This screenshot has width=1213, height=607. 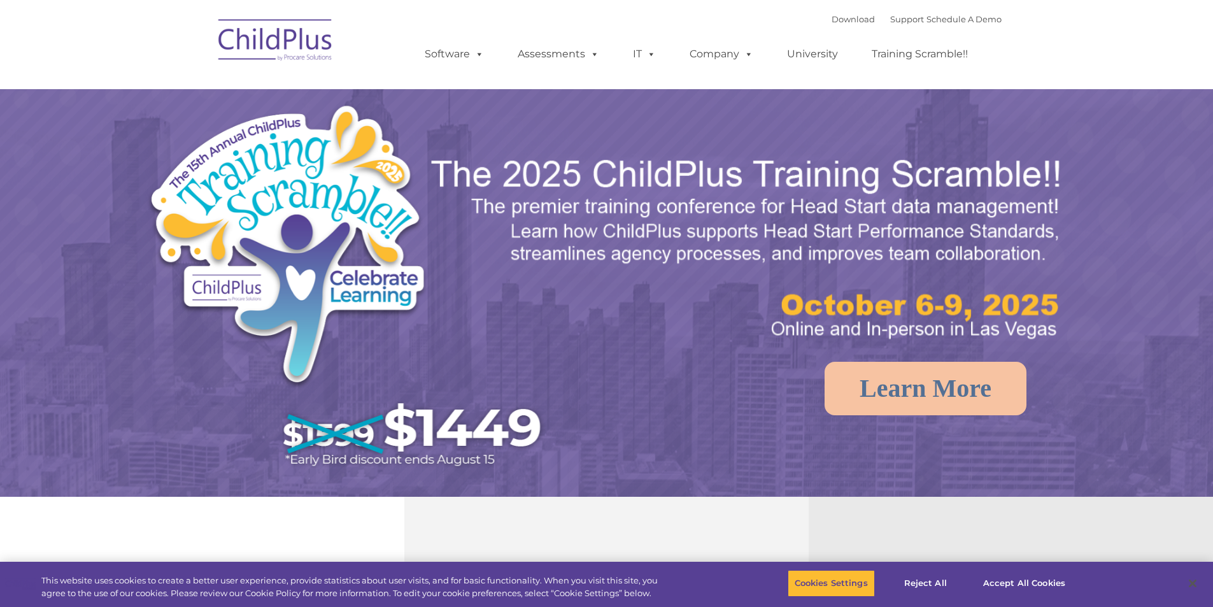 What do you see at coordinates (454, 54) in the screenshot?
I see `a: Software` at bounding box center [454, 54].